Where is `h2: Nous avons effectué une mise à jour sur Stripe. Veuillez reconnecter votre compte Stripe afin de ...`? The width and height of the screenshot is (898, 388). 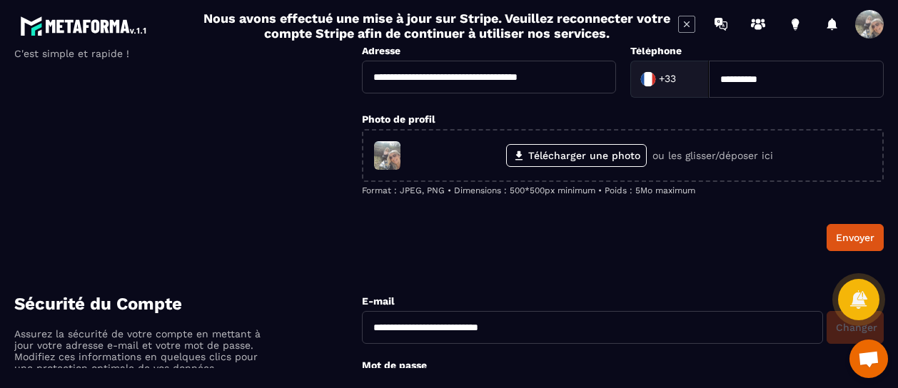 h2: Nous avons effectué une mise à jour sur Stripe. Veuillez reconnecter votre compte Stripe afin de ... is located at coordinates (437, 26).